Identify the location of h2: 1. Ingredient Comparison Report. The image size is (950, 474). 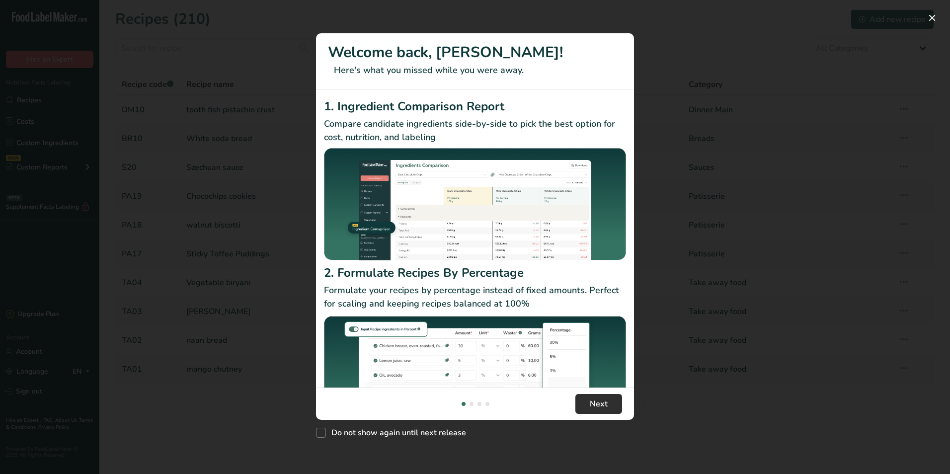
(475, 106).